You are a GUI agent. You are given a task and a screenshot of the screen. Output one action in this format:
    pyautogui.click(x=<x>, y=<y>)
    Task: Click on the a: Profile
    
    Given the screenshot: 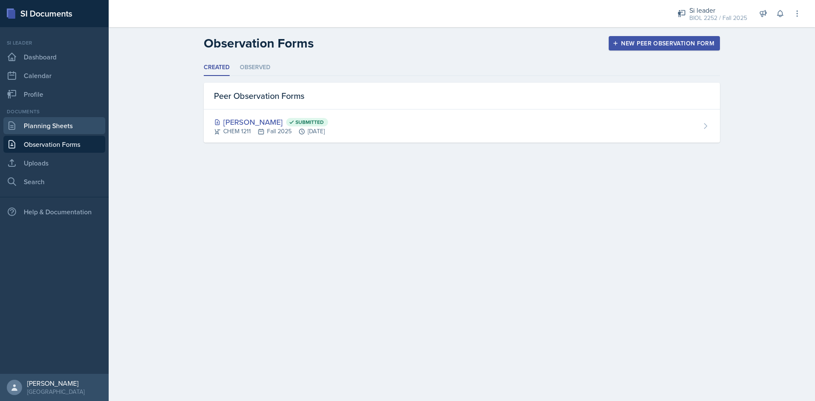 What is the action you would take?
    pyautogui.click(x=54, y=94)
    